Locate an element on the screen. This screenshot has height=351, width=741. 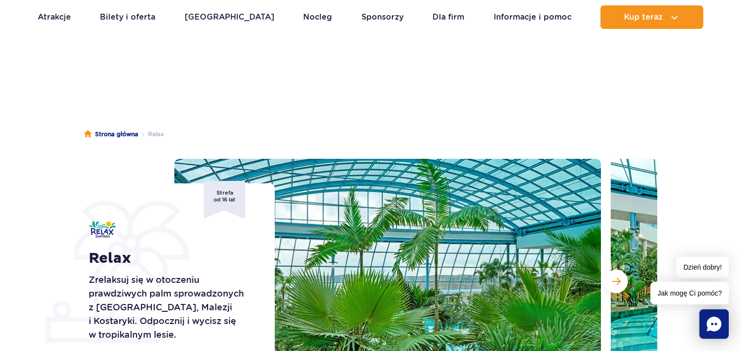
span: Jak mogę Ci pomóc? is located at coordinates (690, 293).